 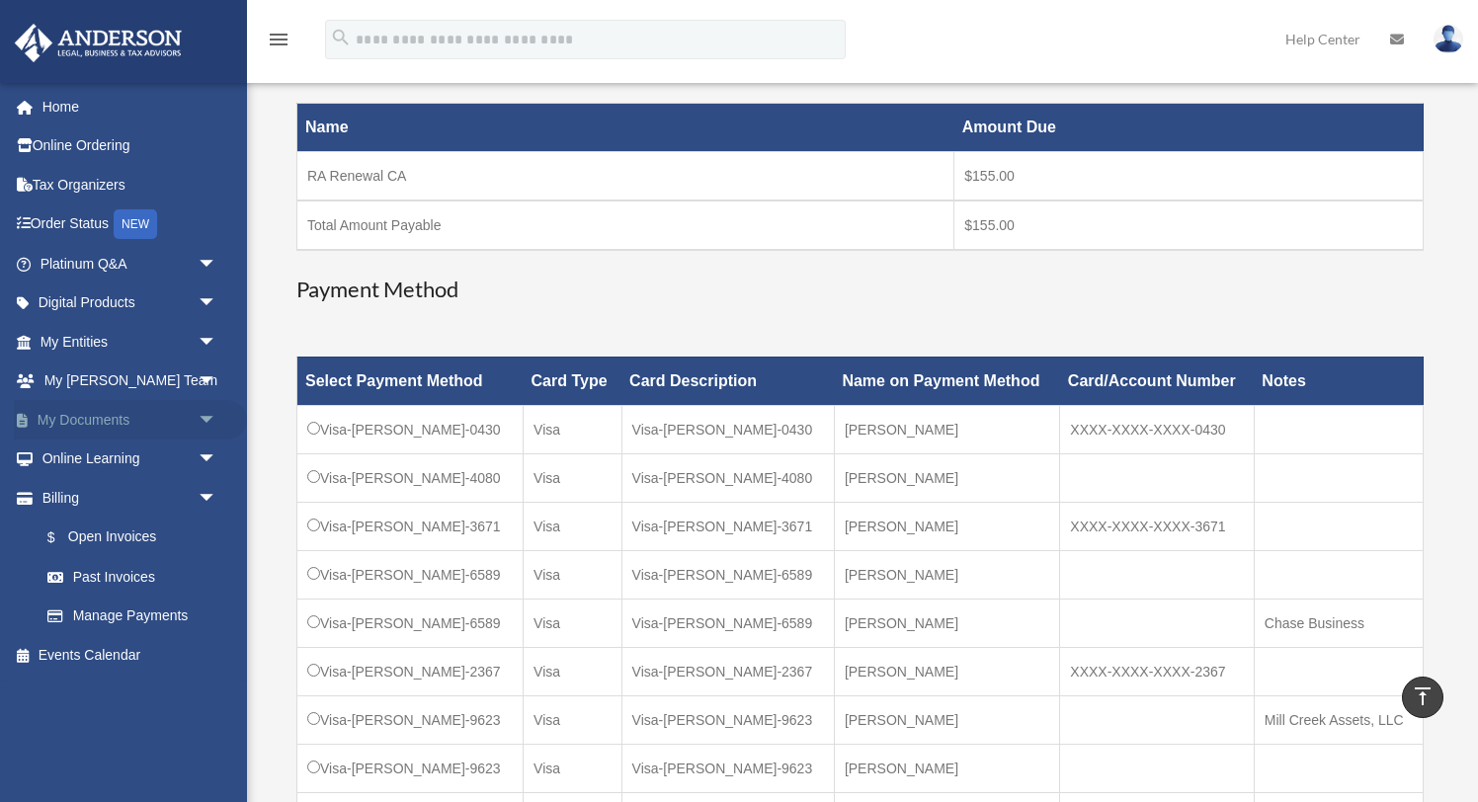 What do you see at coordinates (279, 40) in the screenshot?
I see `i: menu` at bounding box center [279, 40].